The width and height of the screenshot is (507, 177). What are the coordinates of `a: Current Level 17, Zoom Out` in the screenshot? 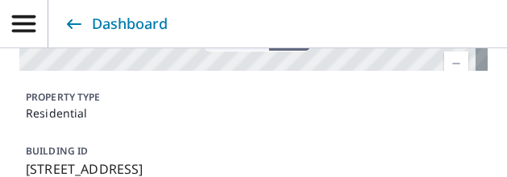 It's located at (456, 64).